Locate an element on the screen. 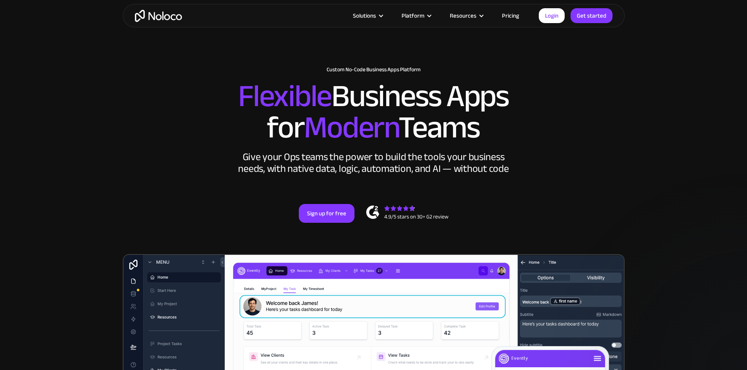  a: Pricing is located at coordinates (510, 16).